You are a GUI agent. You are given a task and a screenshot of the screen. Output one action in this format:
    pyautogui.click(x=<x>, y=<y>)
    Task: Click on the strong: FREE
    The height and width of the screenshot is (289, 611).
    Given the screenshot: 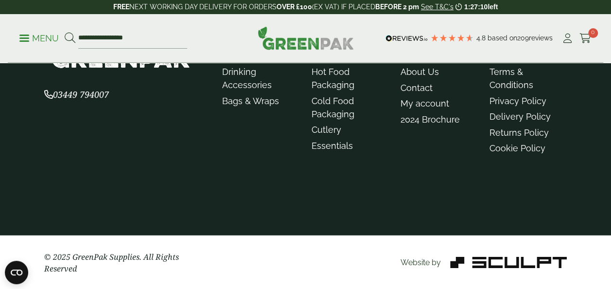 What is the action you would take?
    pyautogui.click(x=121, y=7)
    